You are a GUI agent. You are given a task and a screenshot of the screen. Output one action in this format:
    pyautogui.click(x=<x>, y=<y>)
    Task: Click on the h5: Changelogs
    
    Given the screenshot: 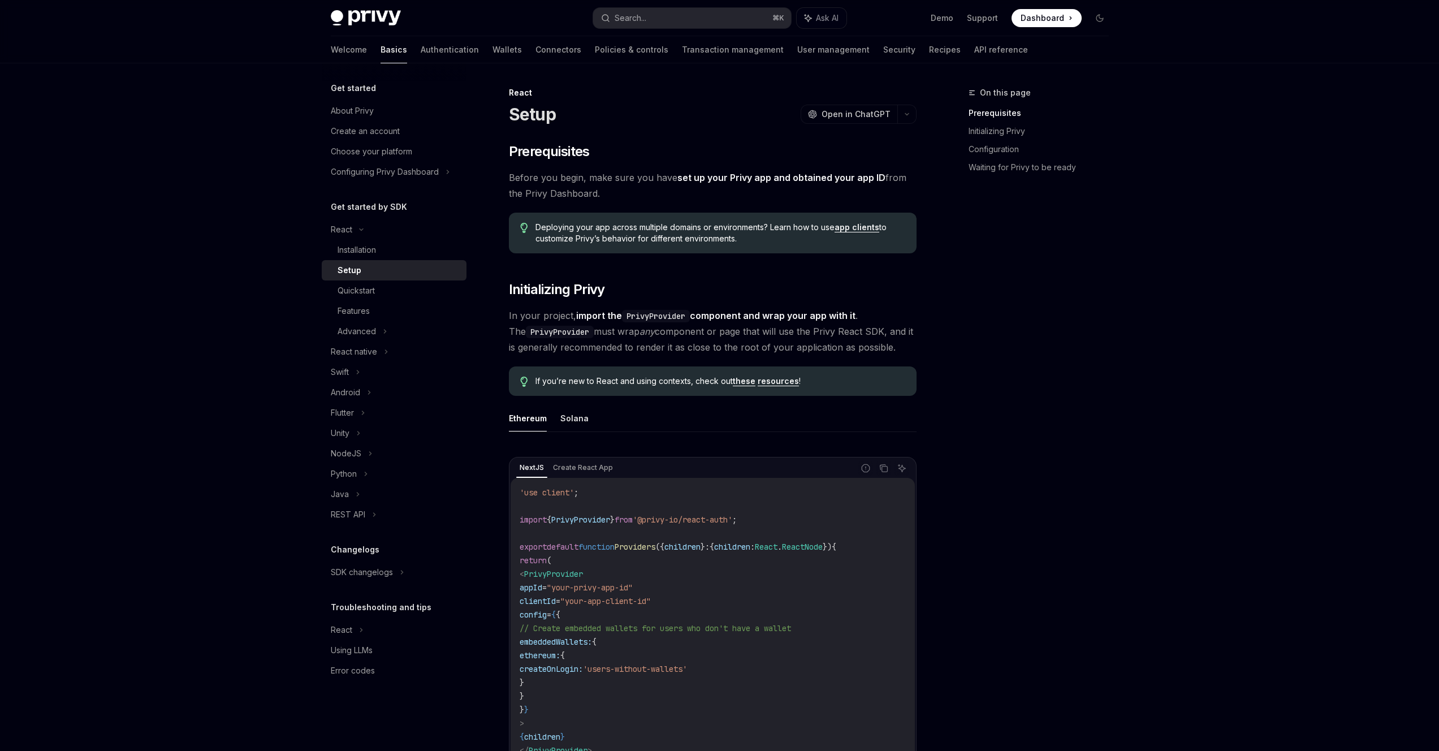 What is the action you would take?
    pyautogui.click(x=355, y=550)
    